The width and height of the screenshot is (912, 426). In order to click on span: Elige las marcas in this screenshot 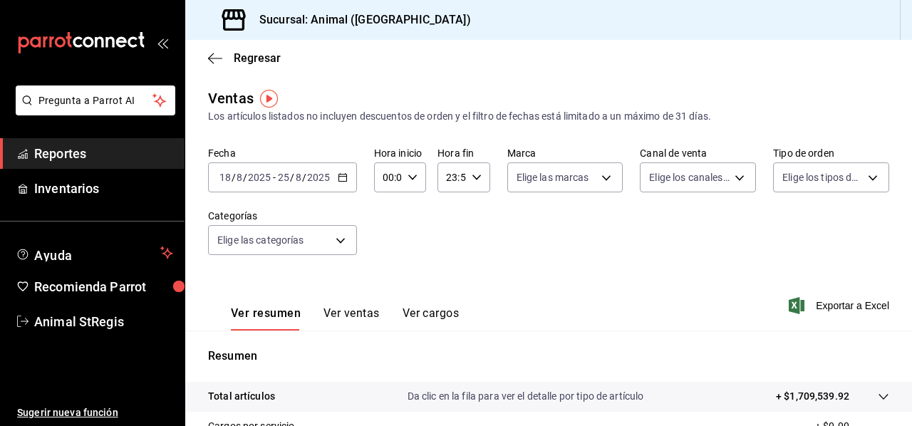, I will do `click(553, 177)`.